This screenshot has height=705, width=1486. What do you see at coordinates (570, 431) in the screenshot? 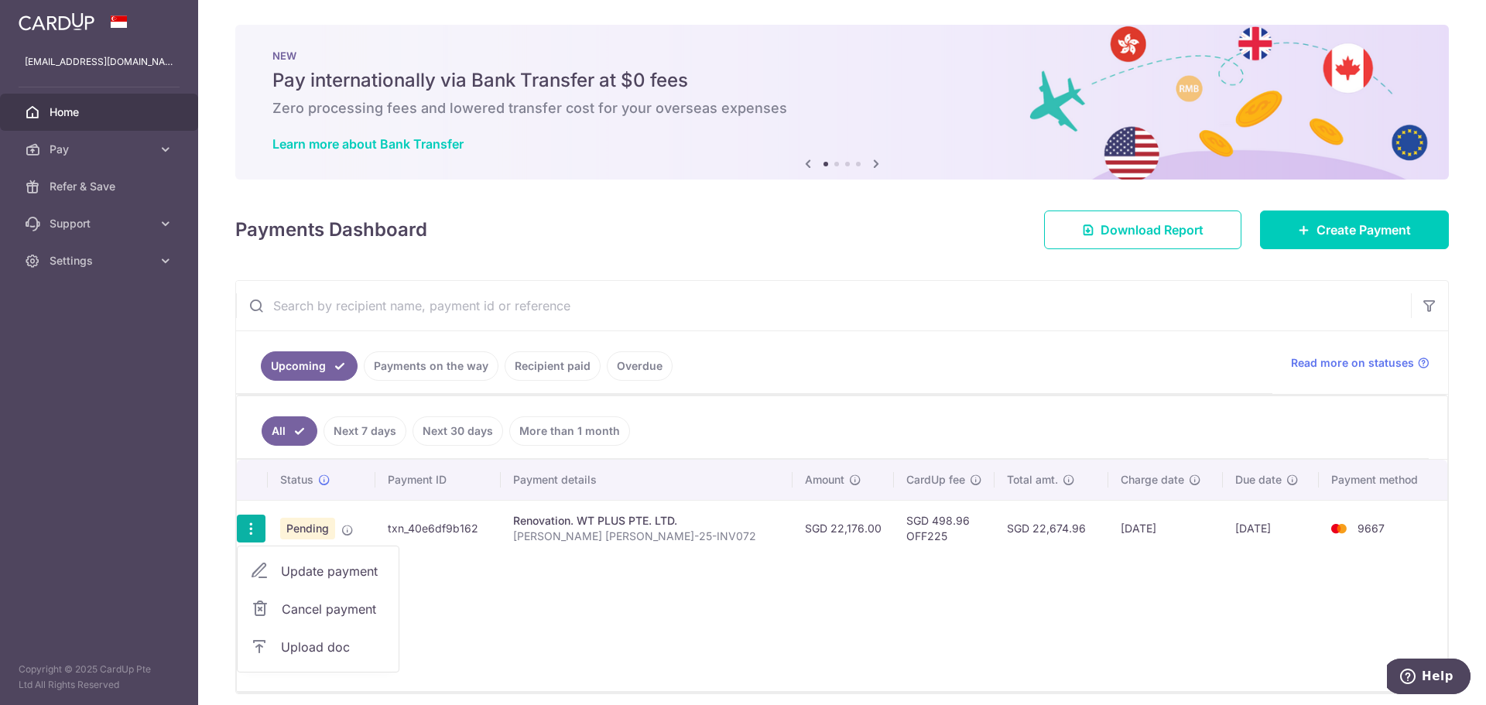
I see `a: More than 1 month` at bounding box center [570, 431].